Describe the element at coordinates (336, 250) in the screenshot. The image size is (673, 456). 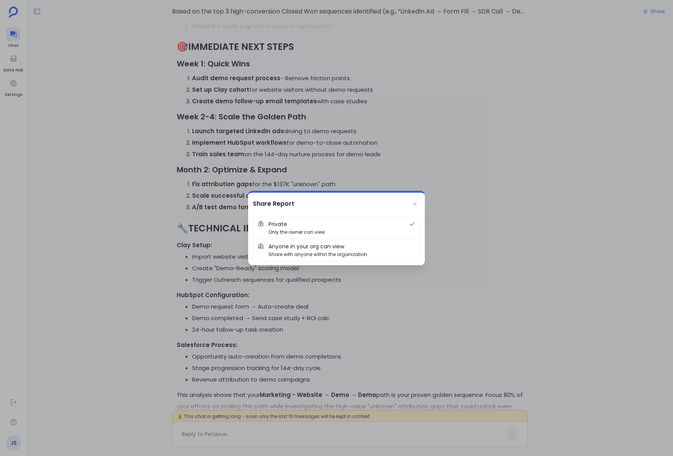
I see `button: Anyone in your org can viewShare with anyone within the organization` at that location.